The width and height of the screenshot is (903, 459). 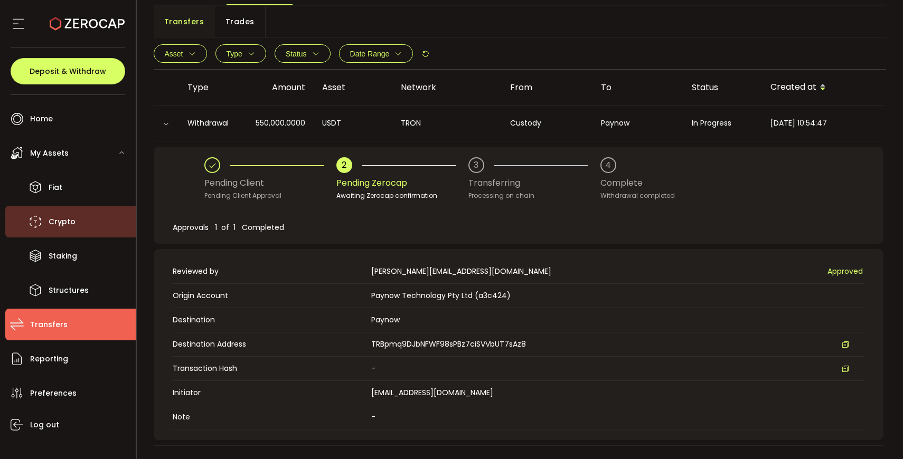 What do you see at coordinates (63, 256) in the screenshot?
I see `span: Staking` at bounding box center [63, 256].